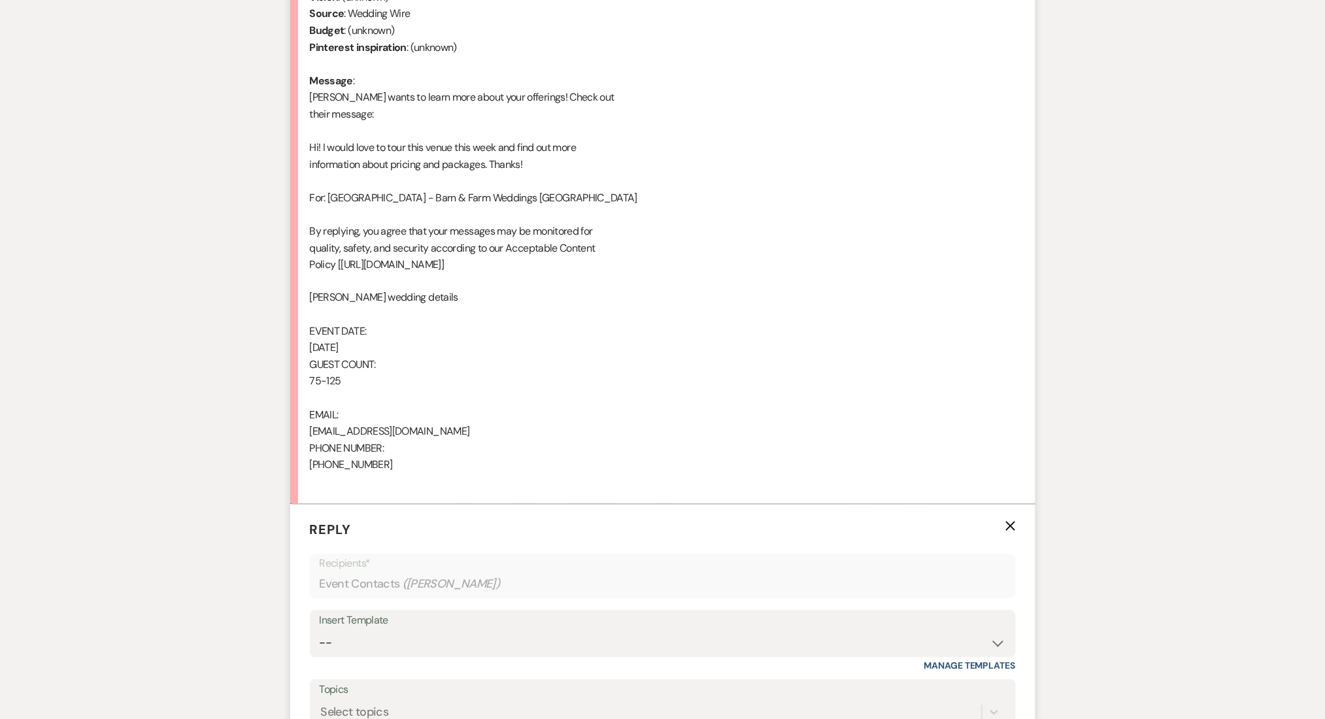  Describe the element at coordinates (663, 690) in the screenshot. I see `label: Topics` at that location.